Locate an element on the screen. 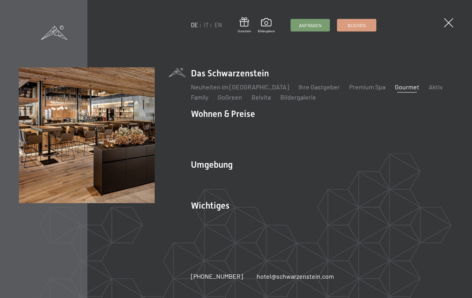 The width and height of the screenshot is (472, 298). a: Gutschein is located at coordinates (244, 25).